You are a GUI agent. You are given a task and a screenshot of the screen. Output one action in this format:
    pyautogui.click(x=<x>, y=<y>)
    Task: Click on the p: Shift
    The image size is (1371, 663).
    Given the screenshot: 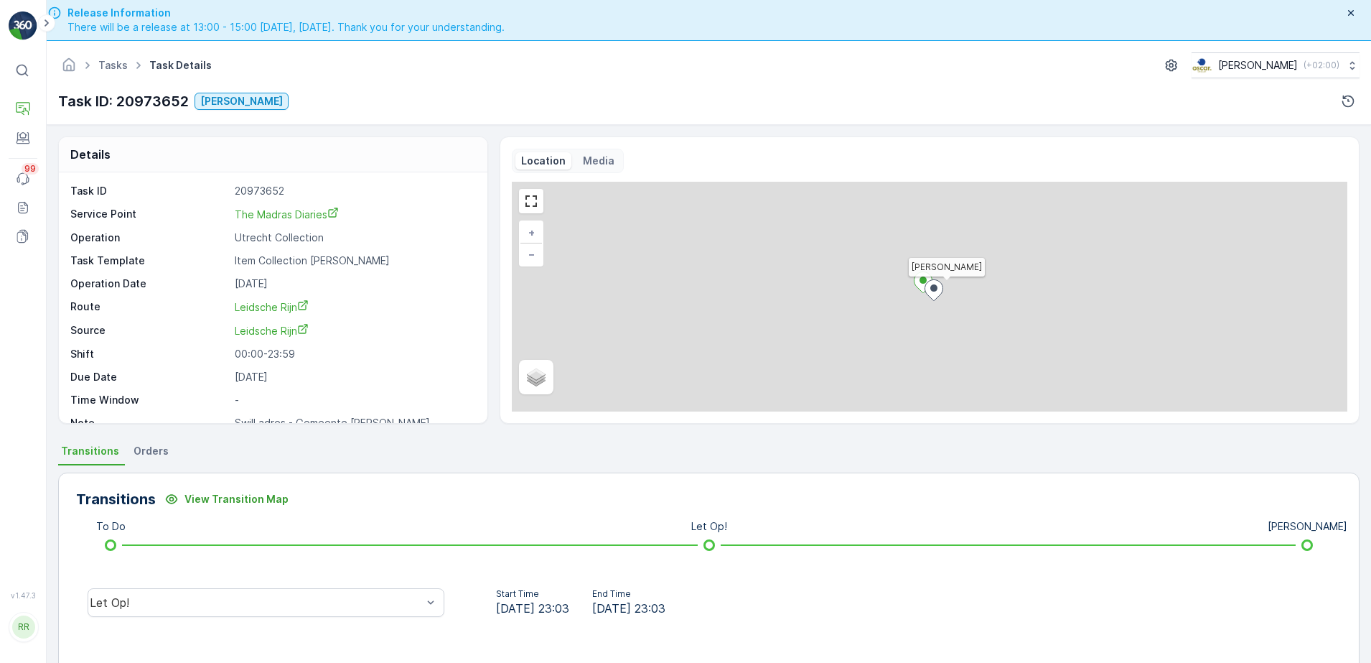 What is the action you would take?
    pyautogui.click(x=149, y=354)
    